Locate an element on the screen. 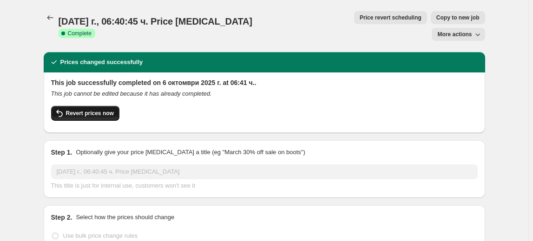 The width and height of the screenshot is (533, 241). span: More actions is located at coordinates (455, 34).